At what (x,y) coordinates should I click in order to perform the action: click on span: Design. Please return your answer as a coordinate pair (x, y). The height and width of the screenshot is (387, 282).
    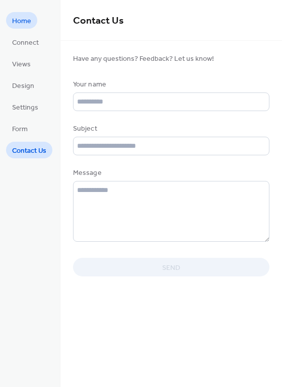
    Looking at the image, I should click on (23, 86).